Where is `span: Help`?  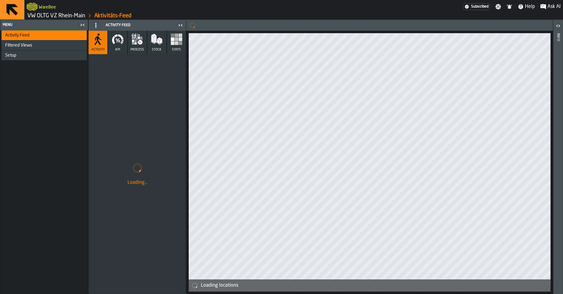
span: Help is located at coordinates (529, 7).